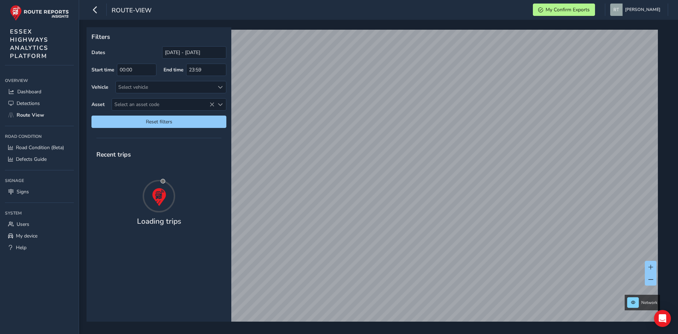 Image resolution: width=678 pixels, height=334 pixels. Describe the element at coordinates (165, 87) in the screenshot. I see `div: Select vehicle` at that location.